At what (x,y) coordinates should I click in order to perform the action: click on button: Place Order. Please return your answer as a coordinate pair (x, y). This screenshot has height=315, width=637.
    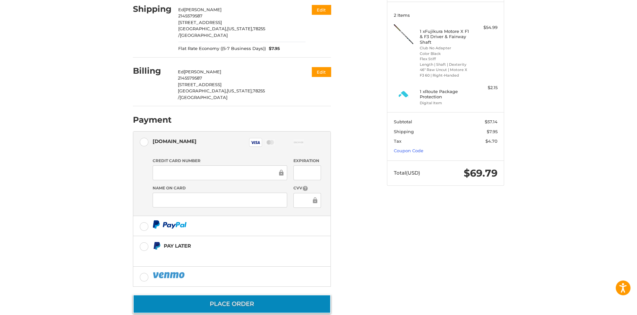
    Looking at the image, I should click on (232, 303).